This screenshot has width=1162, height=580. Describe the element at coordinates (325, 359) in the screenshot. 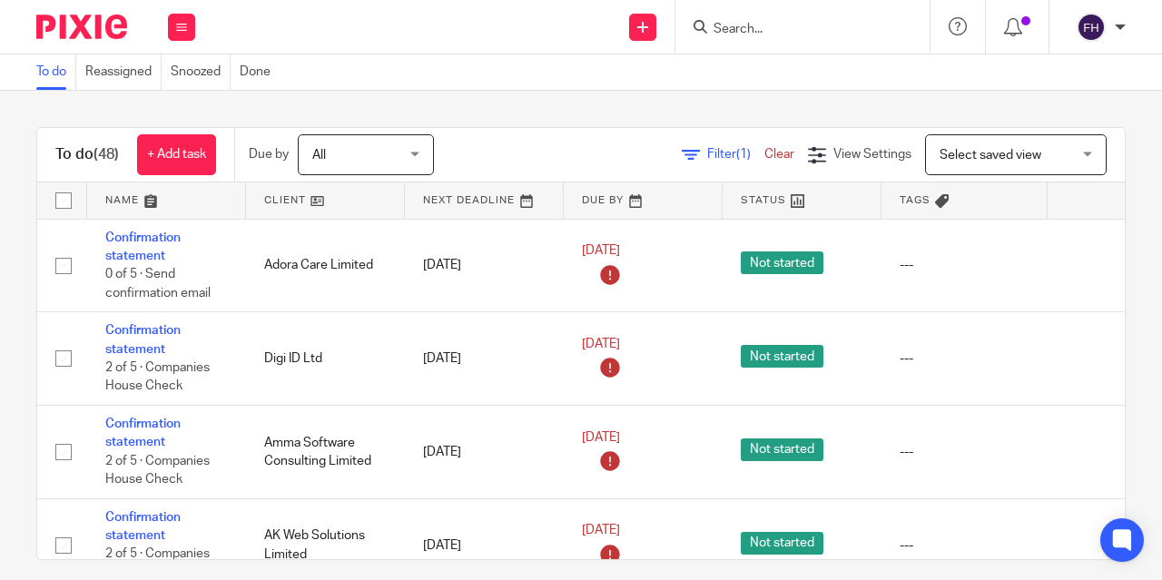

I see `td: Digi ID Ltd` at that location.